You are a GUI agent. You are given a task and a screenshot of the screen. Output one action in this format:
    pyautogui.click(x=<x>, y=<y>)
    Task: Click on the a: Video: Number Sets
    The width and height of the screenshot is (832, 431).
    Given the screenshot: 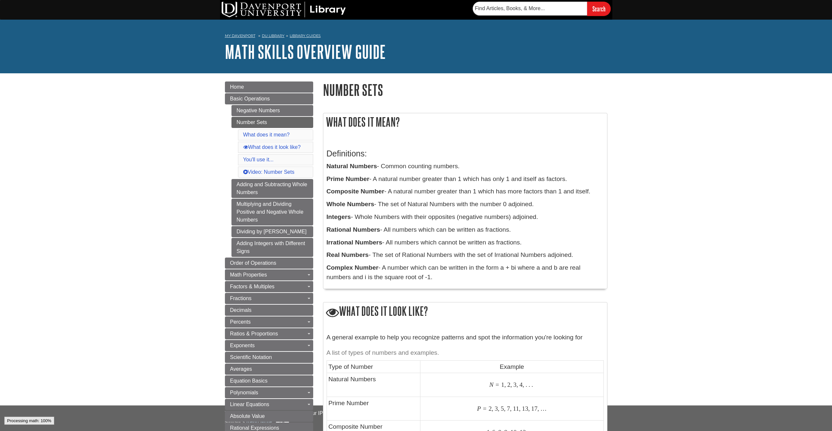 What is the action you would take?
    pyautogui.click(x=269, y=172)
    